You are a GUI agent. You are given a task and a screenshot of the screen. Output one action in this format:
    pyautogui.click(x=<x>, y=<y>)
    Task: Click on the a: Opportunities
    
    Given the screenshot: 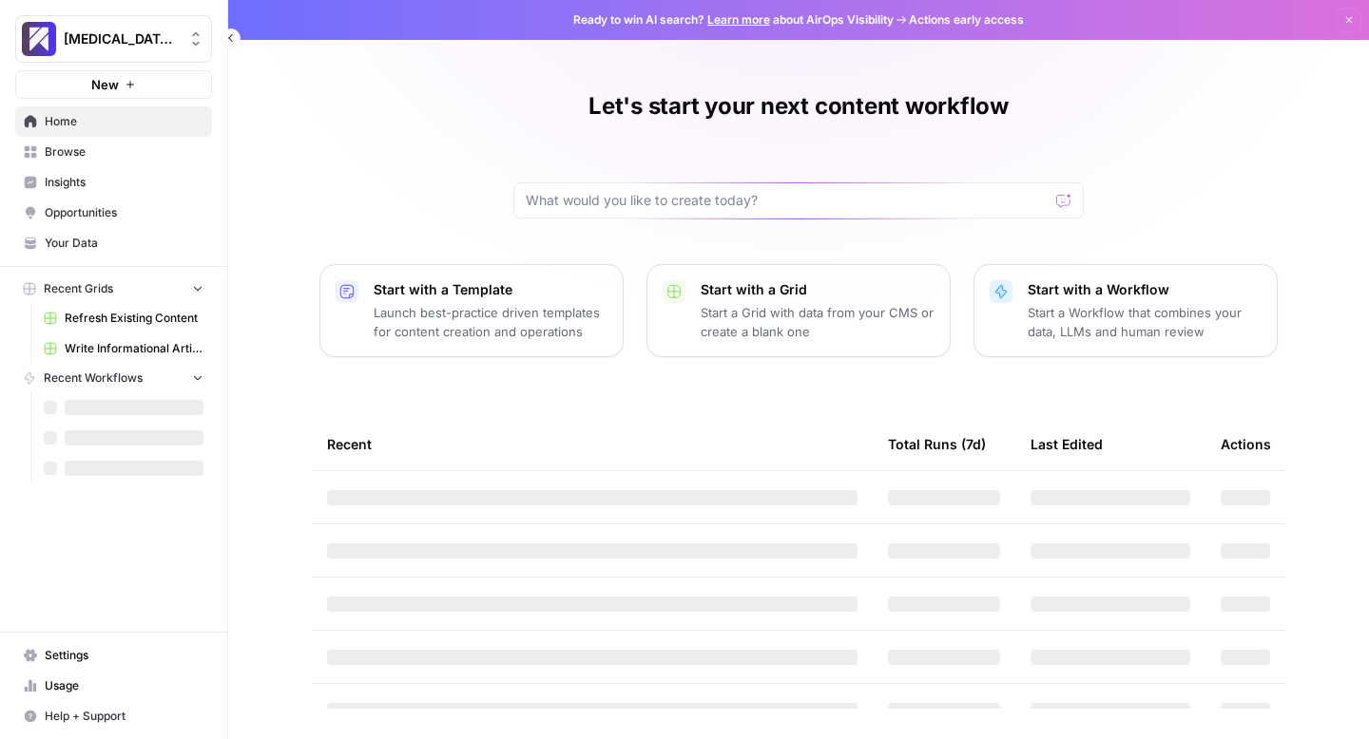 What is the action you would take?
    pyautogui.click(x=113, y=213)
    